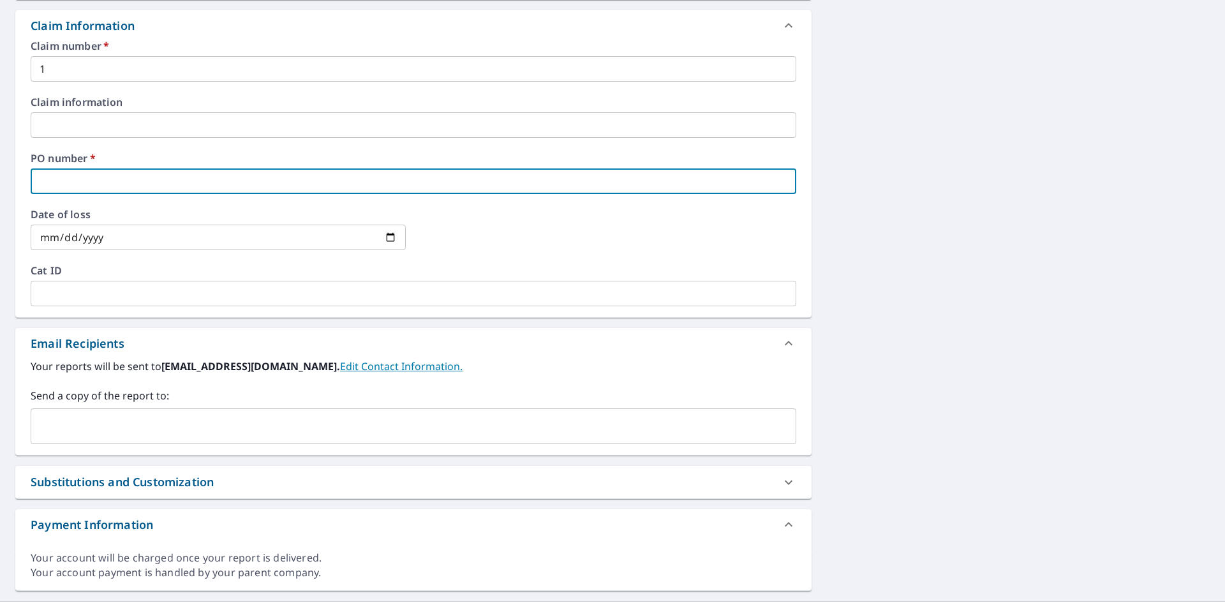 The image size is (1225, 603). What do you see at coordinates (218, 214) in the screenshot?
I see `label: Date of loss` at bounding box center [218, 214].